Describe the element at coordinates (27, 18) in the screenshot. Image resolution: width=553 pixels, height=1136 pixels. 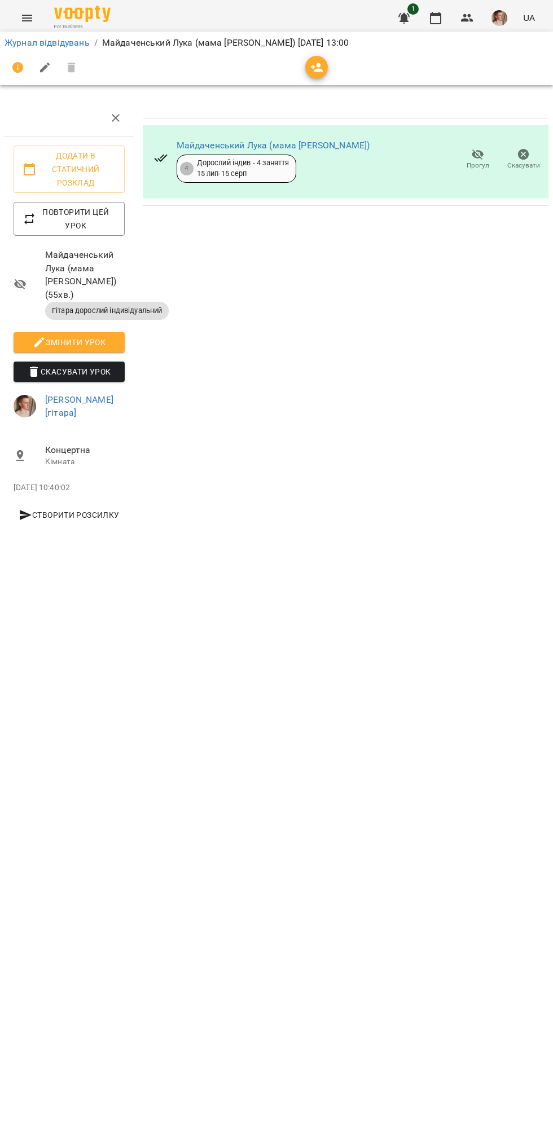
I see `button: Menu` at that location.